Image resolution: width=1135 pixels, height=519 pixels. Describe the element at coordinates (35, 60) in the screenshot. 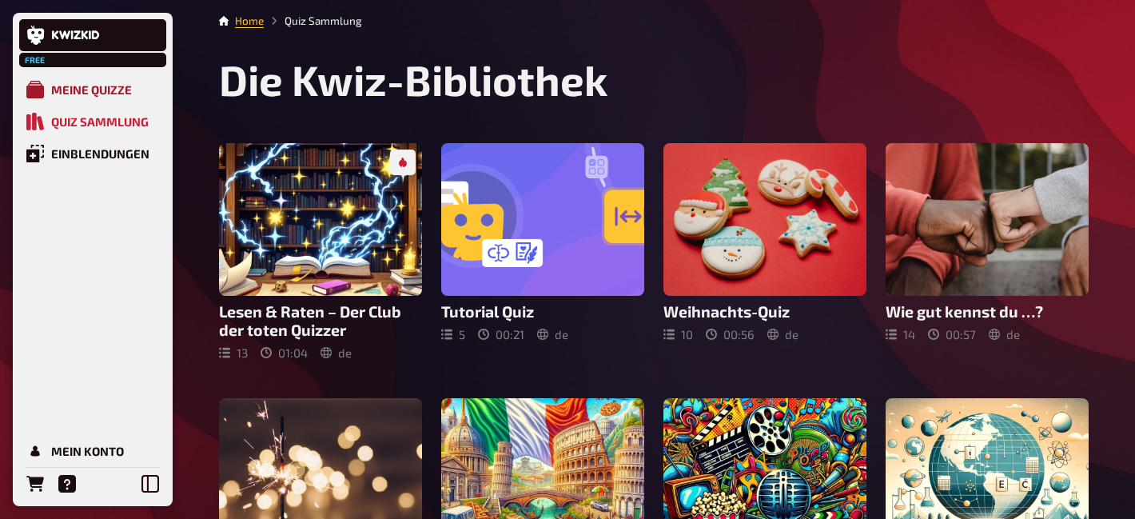

I see `span: Free` at that location.